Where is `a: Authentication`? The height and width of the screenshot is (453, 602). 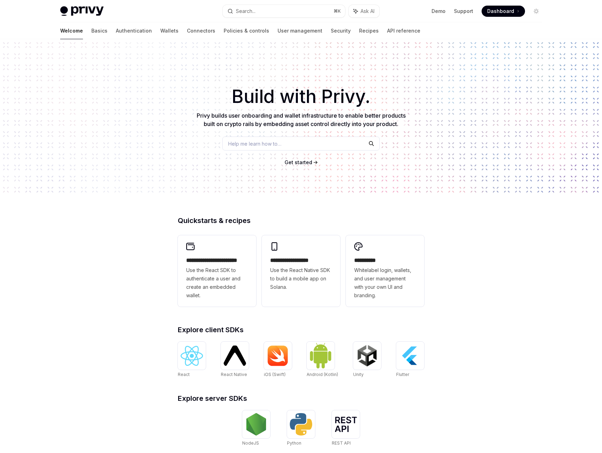 a: Authentication is located at coordinates (134, 31).